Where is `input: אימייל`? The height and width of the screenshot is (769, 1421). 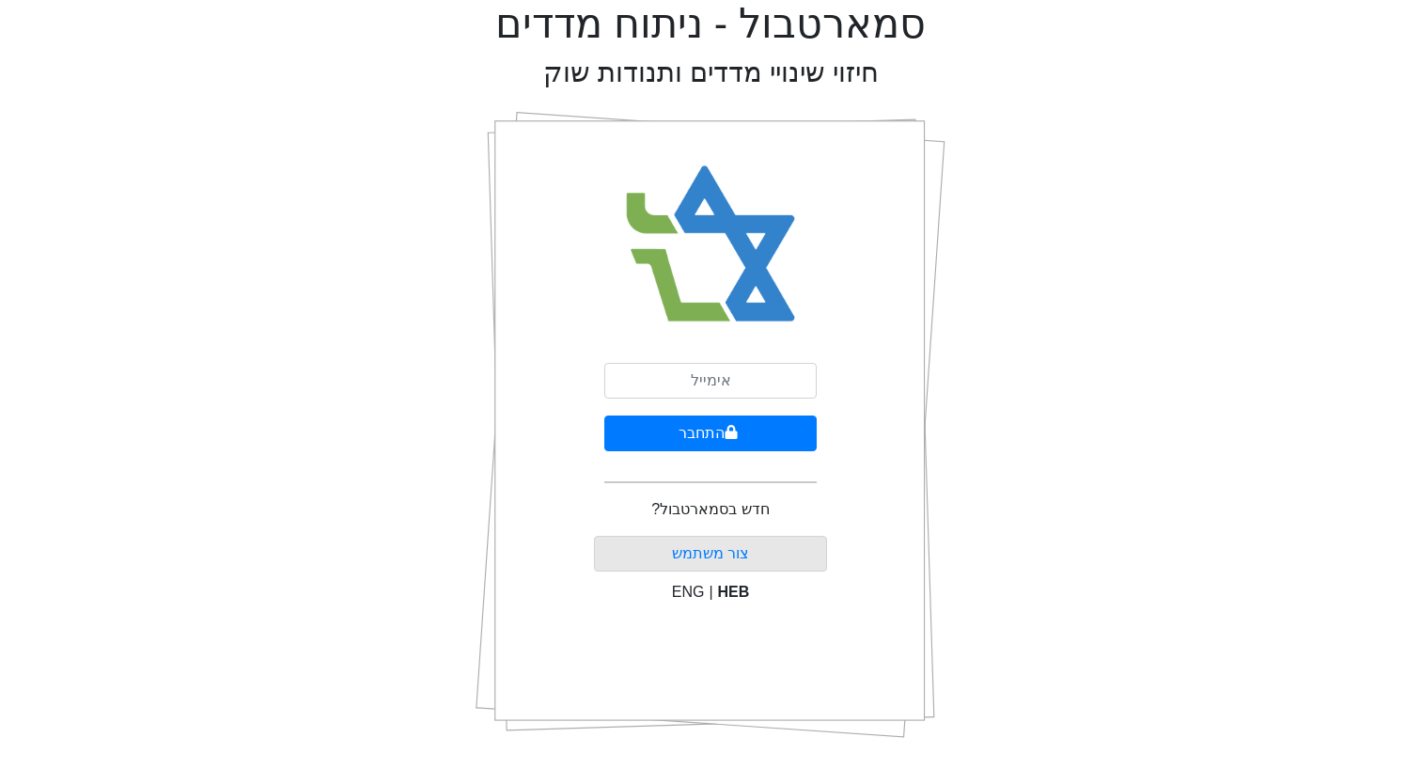
input: אימייל is located at coordinates (711, 381).